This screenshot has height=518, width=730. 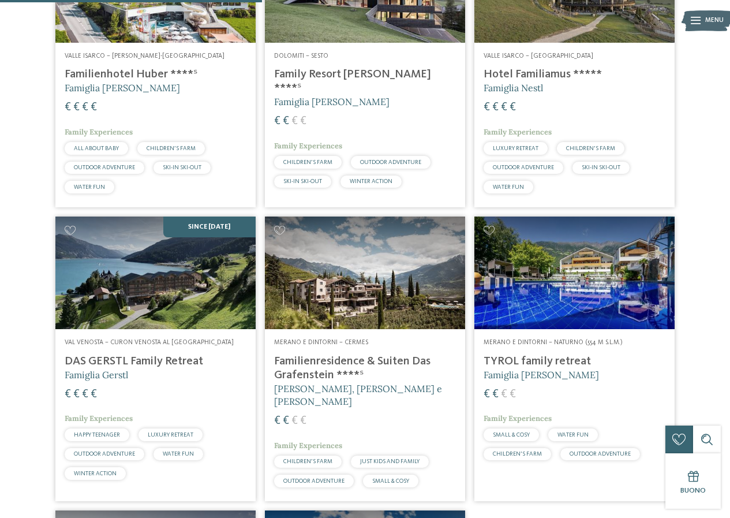 I want to click on span: Famiglia Gerstl, so click(x=96, y=375).